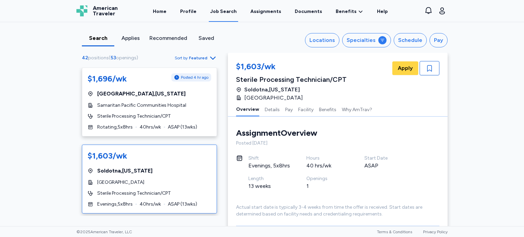 Image resolution: width=524 pixels, height=237 pixels. Describe the element at coordinates (346, 12) in the screenshot. I see `span: Benefits` at that location.